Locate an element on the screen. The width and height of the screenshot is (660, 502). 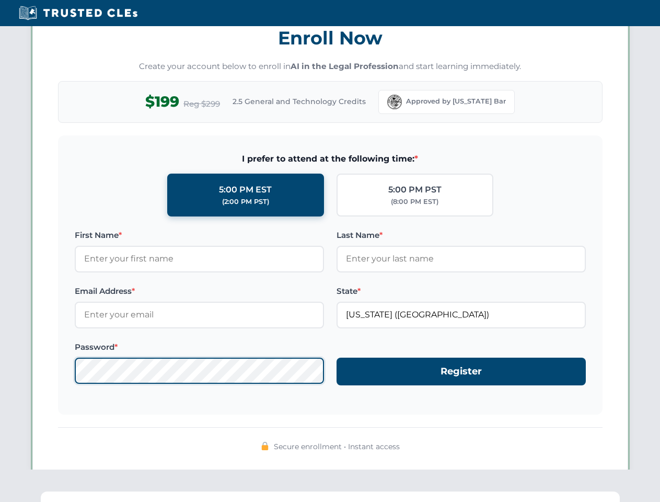
h3: Enroll Now is located at coordinates (330, 38).